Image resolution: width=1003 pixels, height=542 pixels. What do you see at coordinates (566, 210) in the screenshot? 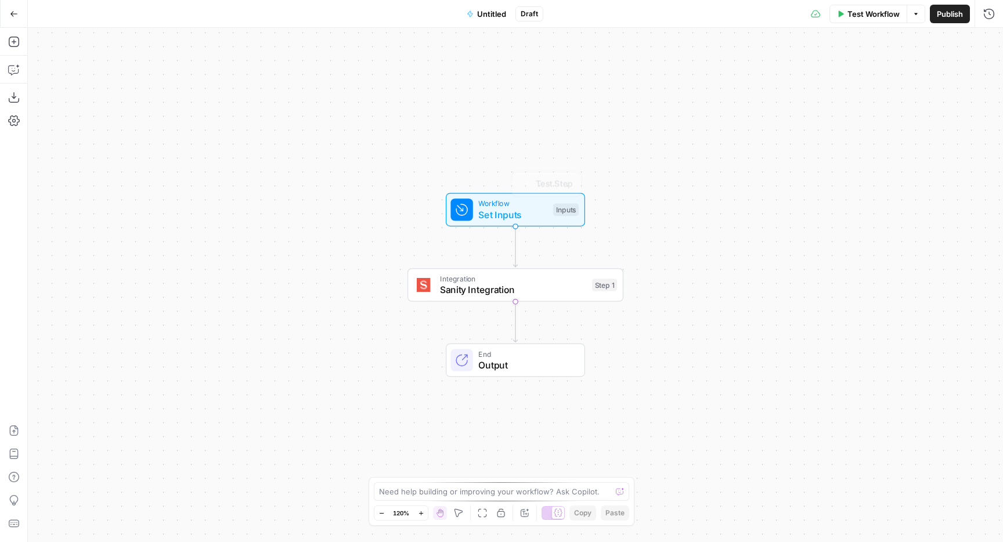
I see `div: Inputs` at bounding box center [566, 210].